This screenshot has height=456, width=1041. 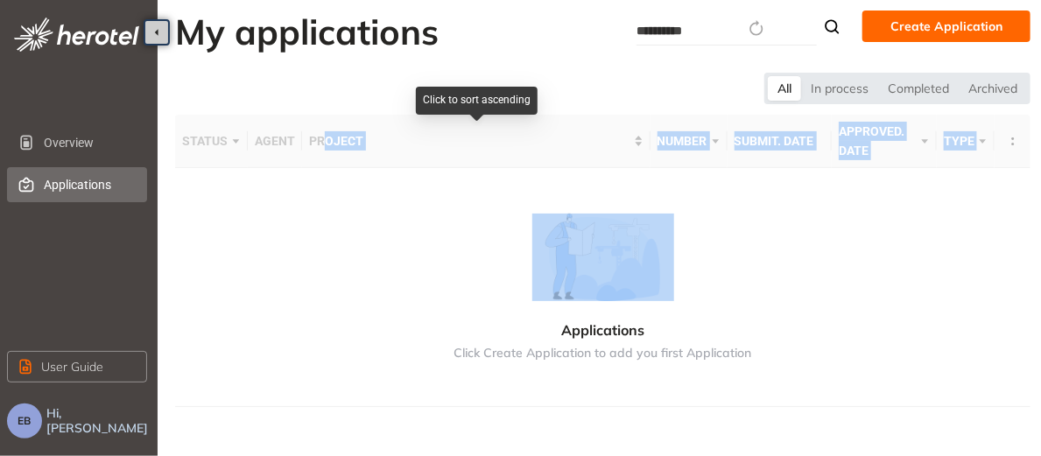 What do you see at coordinates (25, 421) in the screenshot?
I see `button: EB` at bounding box center [25, 421].